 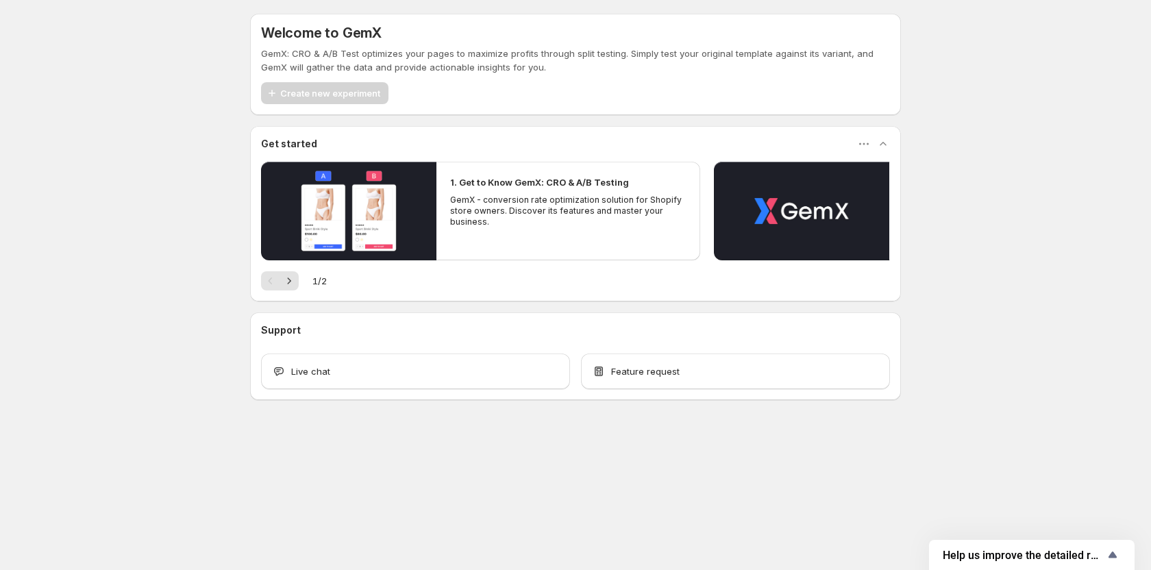 What do you see at coordinates (289, 144) in the screenshot?
I see `h3: Get started` at bounding box center [289, 144].